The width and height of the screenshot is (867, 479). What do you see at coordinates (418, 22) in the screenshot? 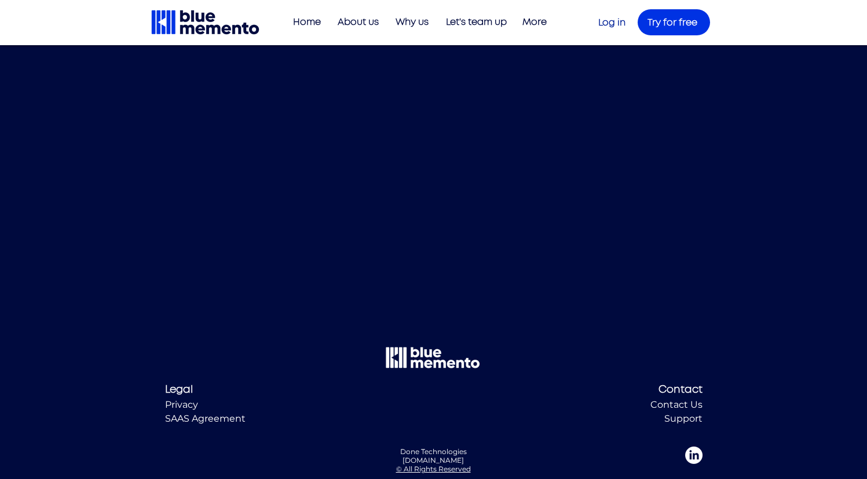
I see `nav: Site` at bounding box center [418, 22].